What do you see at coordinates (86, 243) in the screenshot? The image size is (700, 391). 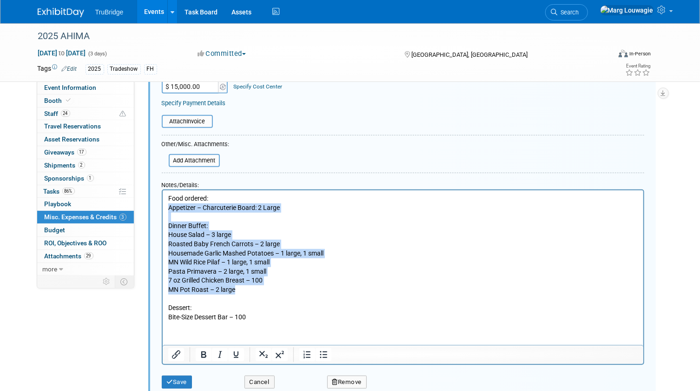 I see `a: ROI, Objectives & ROO` at bounding box center [86, 243].